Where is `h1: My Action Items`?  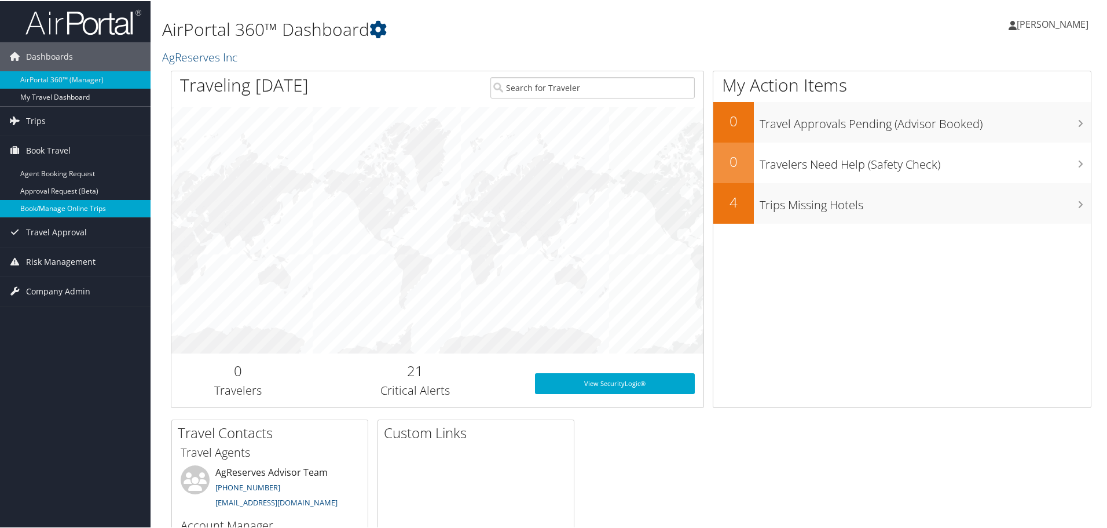
h1: My Action Items is located at coordinates (902, 84).